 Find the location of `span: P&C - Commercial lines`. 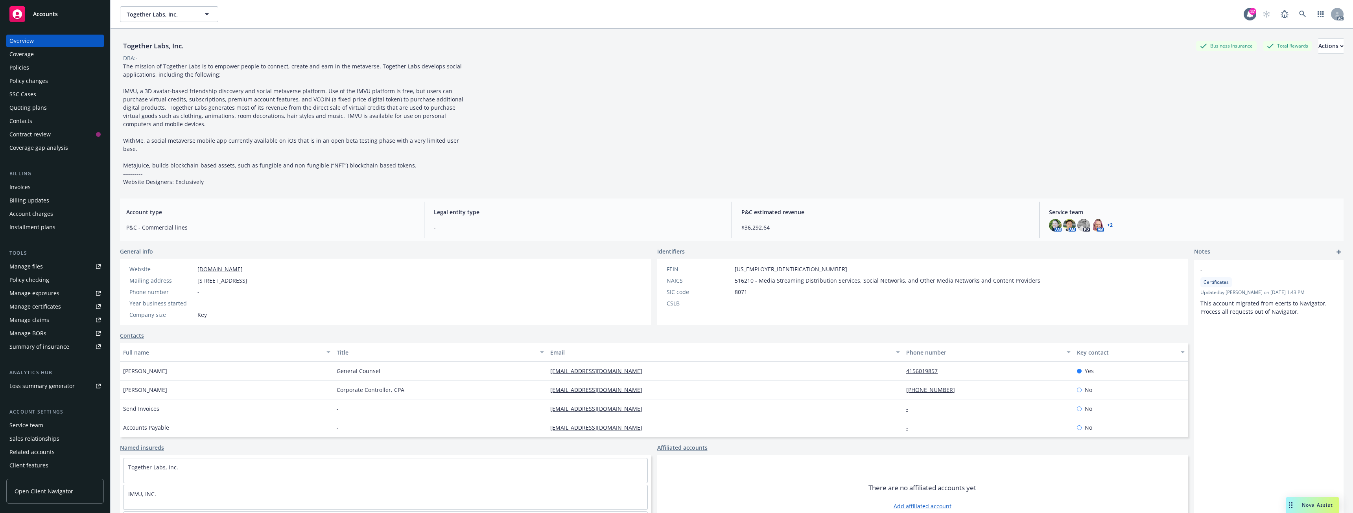

span: P&C - Commercial lines is located at coordinates (270, 227).